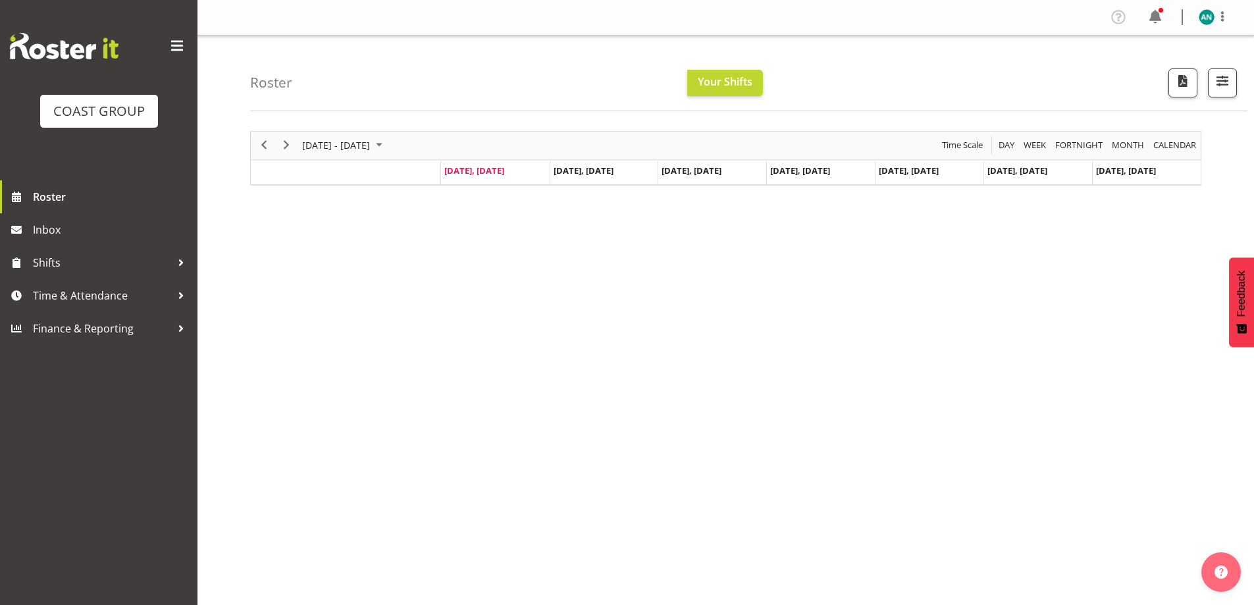 The width and height of the screenshot is (1254, 605). Describe the element at coordinates (1034, 145) in the screenshot. I see `span: Week` at that location.